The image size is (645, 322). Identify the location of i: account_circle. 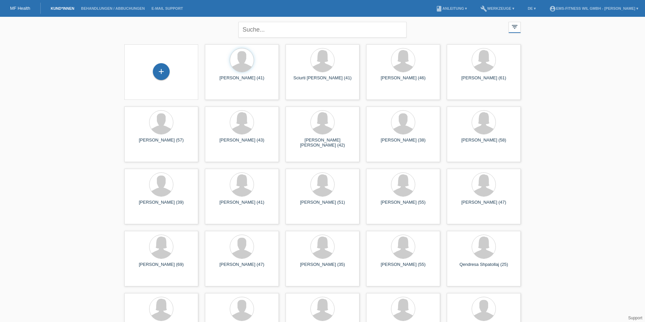
(553, 9).